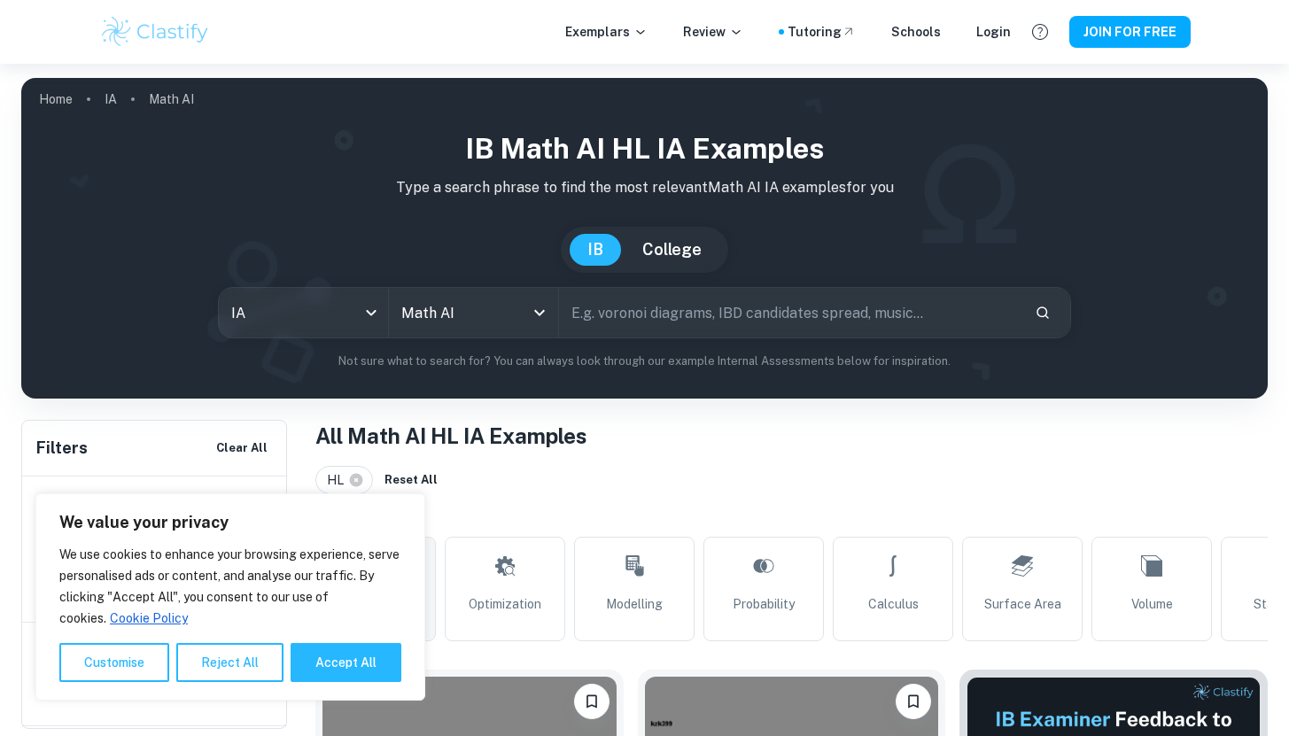 The width and height of the screenshot is (1289, 736). I want to click on p: We value your privacy, so click(230, 523).